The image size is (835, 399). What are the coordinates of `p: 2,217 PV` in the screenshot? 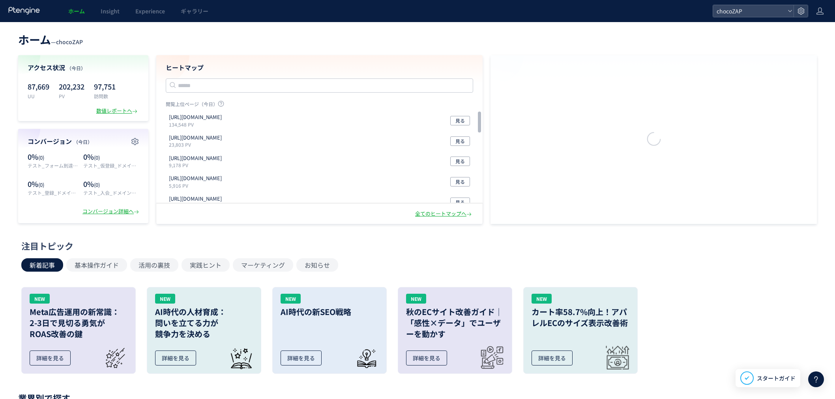 It's located at (197, 206).